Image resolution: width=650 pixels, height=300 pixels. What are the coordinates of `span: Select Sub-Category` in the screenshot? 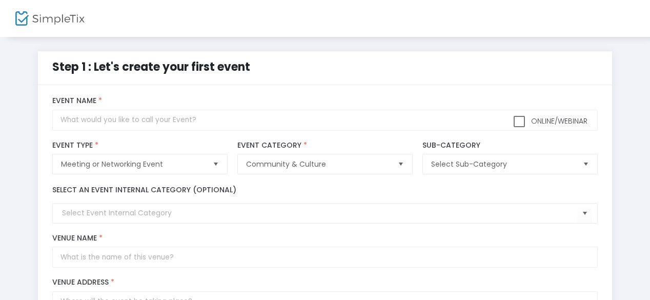 It's located at (502, 164).